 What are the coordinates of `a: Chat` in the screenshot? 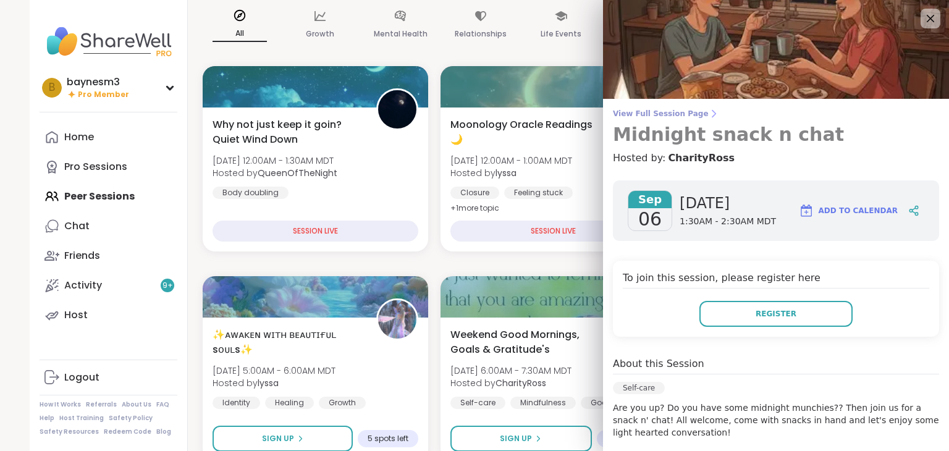 It's located at (108, 226).